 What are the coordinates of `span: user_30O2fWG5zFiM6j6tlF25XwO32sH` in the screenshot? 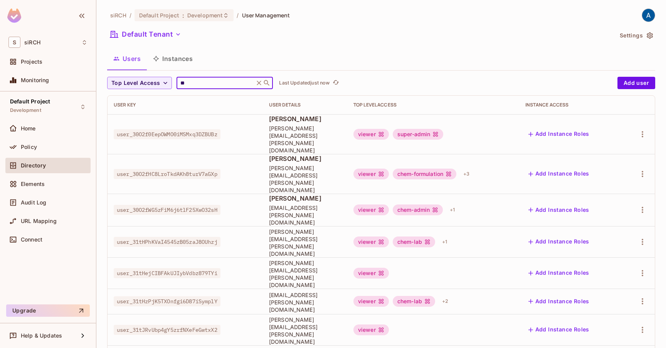 It's located at (167, 210).